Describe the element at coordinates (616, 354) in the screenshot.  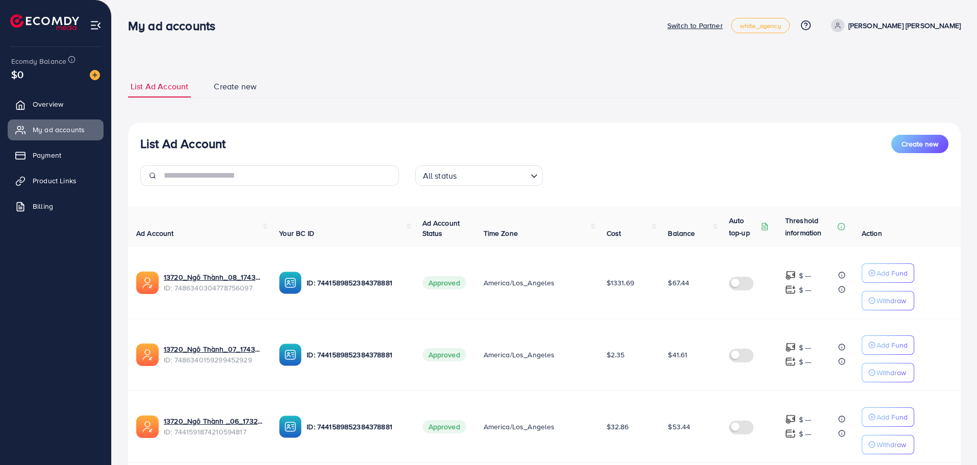
I see `span: $2.35` at that location.